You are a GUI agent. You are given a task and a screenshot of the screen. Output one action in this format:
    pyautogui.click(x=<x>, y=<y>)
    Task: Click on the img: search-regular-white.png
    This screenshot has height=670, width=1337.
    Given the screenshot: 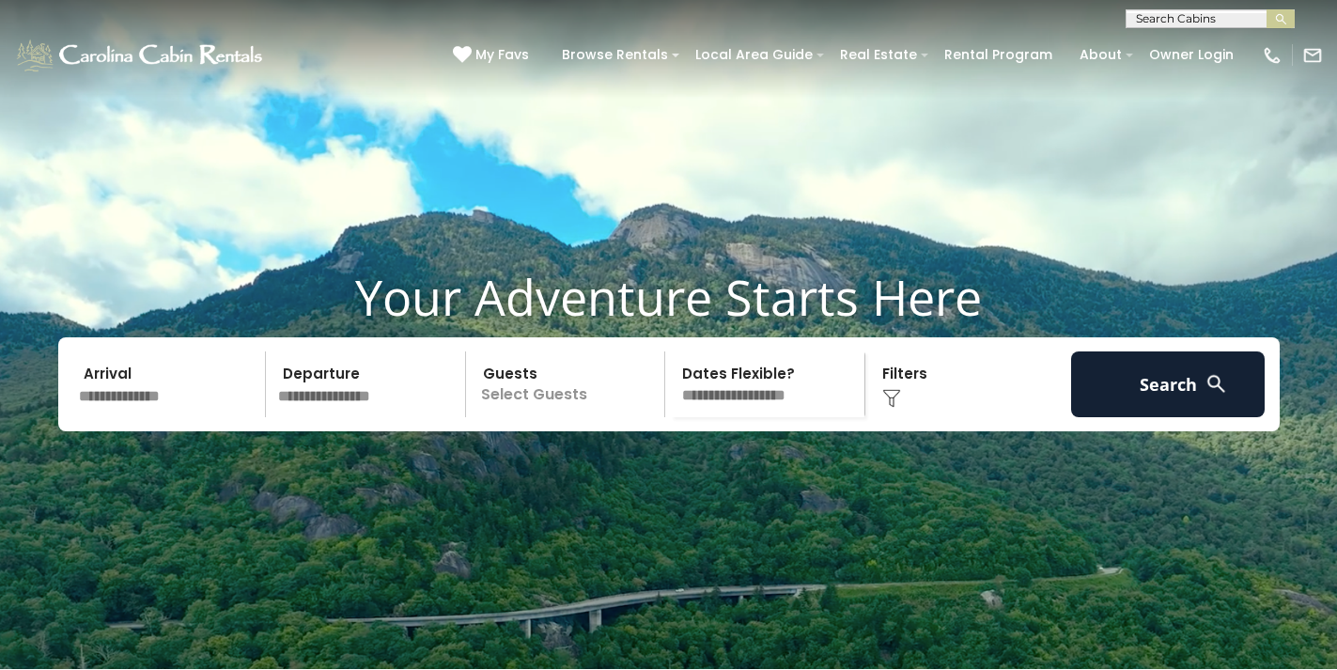 What is the action you would take?
    pyautogui.click(x=1216, y=383)
    